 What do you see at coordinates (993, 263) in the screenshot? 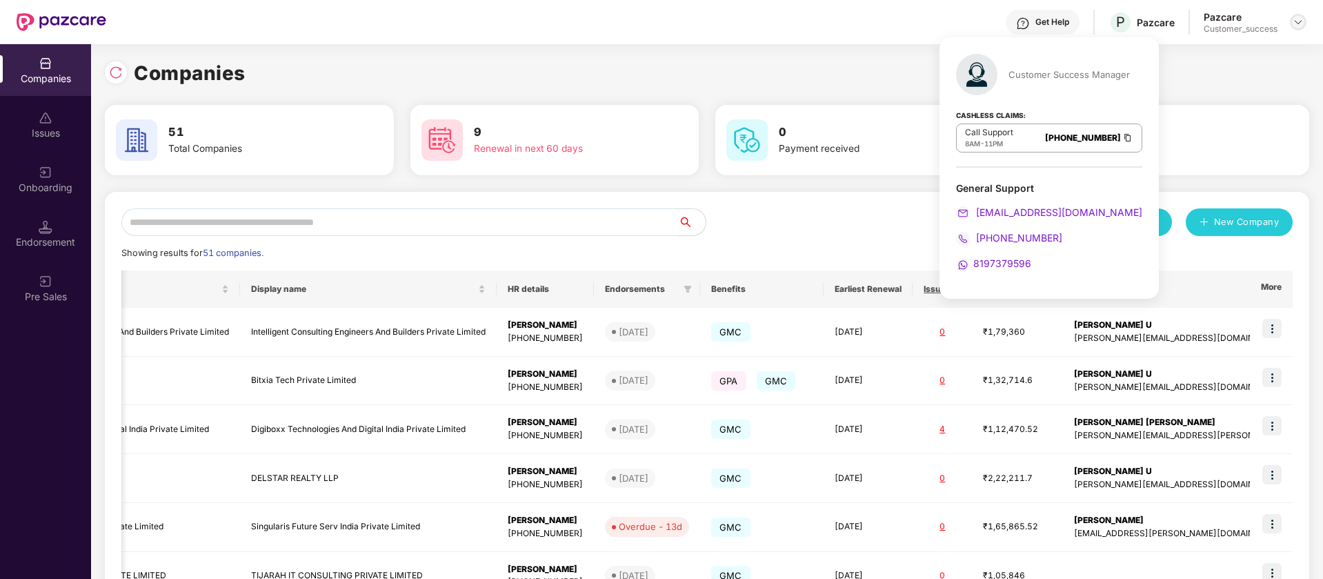
I see `a: 8197379596` at bounding box center [993, 263].